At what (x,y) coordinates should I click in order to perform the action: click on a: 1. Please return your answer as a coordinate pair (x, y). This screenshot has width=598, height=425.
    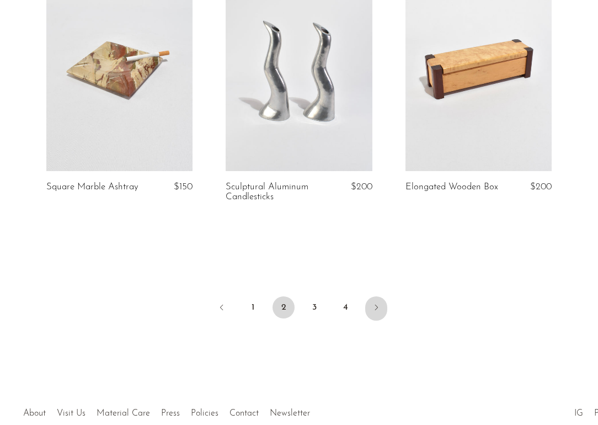
    Looking at the image, I should click on (253, 307).